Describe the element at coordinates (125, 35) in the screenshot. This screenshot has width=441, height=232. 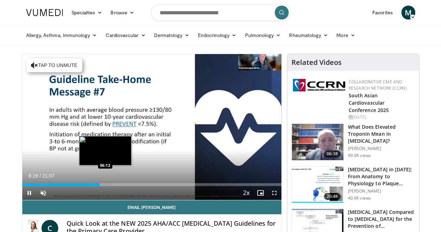
I see `a: Cardiovascular` at that location.